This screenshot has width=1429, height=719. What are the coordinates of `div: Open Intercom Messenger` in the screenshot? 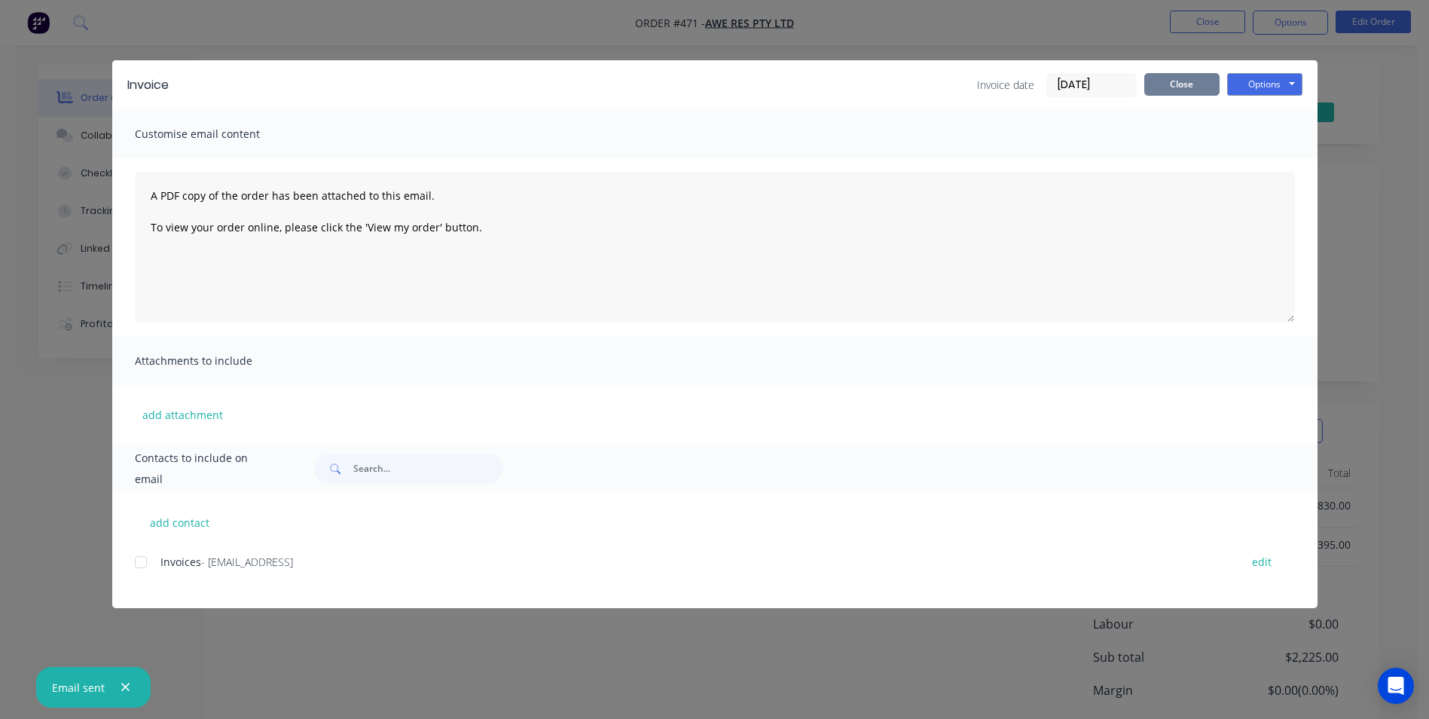 It's located at (1396, 686).